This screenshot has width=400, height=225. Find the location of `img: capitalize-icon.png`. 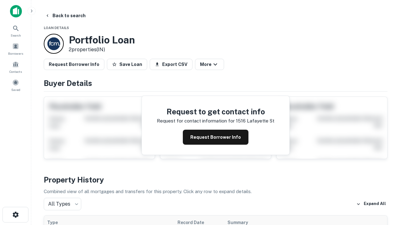

img: capitalize-icon.png is located at coordinates (16, 11).